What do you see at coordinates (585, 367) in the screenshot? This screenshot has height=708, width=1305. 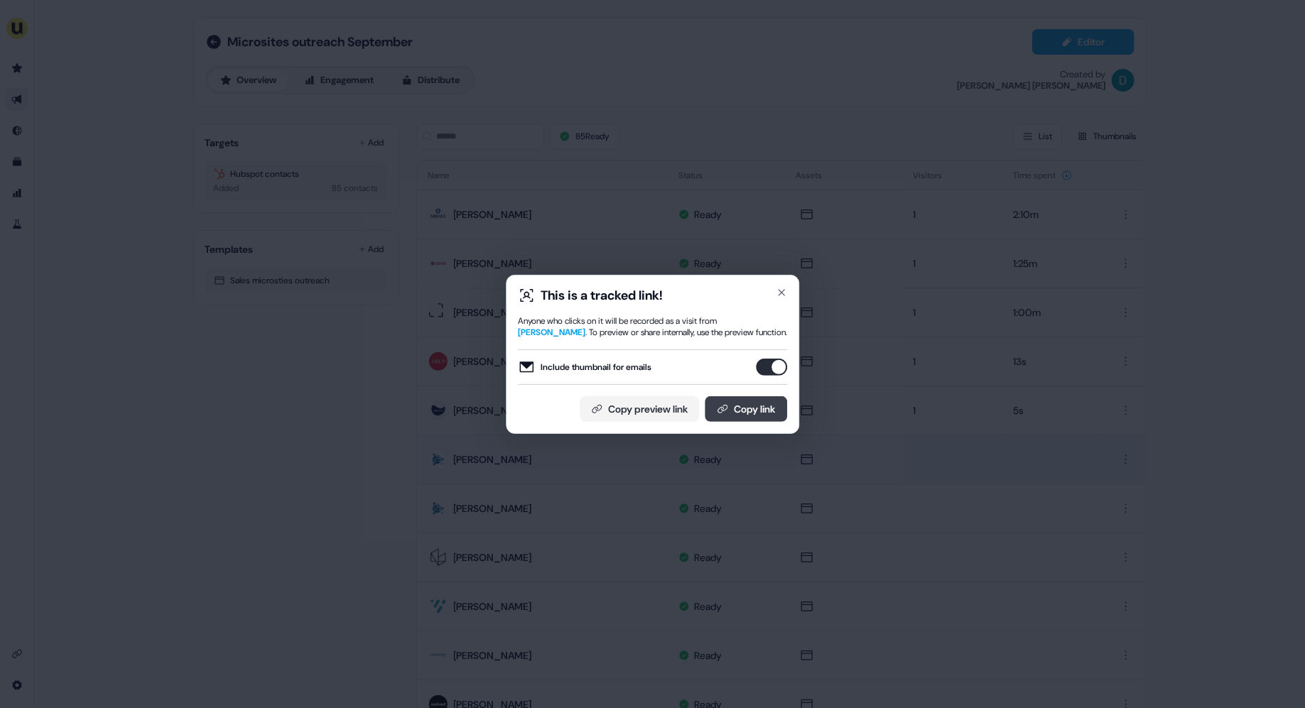 I see `label: Include thumbnail for emails` at bounding box center [585, 367].